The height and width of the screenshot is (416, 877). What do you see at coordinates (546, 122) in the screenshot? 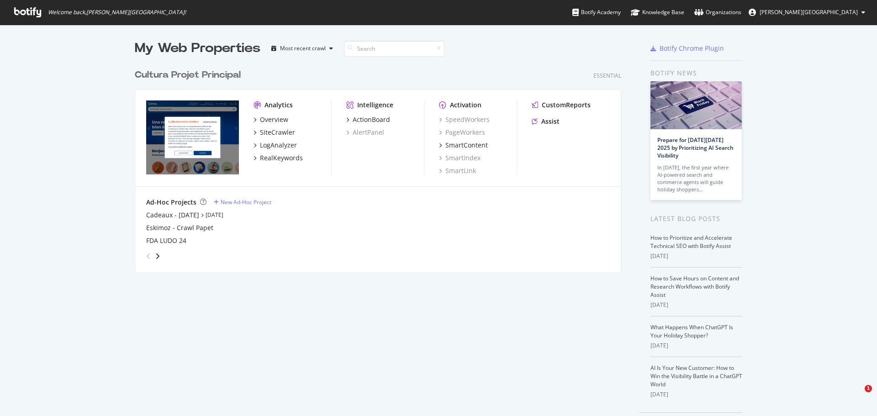
I see `a: Assist` at bounding box center [546, 122].